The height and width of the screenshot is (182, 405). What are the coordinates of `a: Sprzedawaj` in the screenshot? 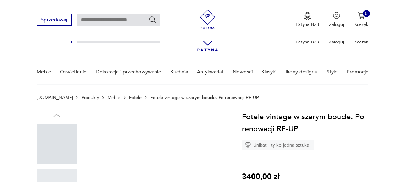 It's located at (54, 20).